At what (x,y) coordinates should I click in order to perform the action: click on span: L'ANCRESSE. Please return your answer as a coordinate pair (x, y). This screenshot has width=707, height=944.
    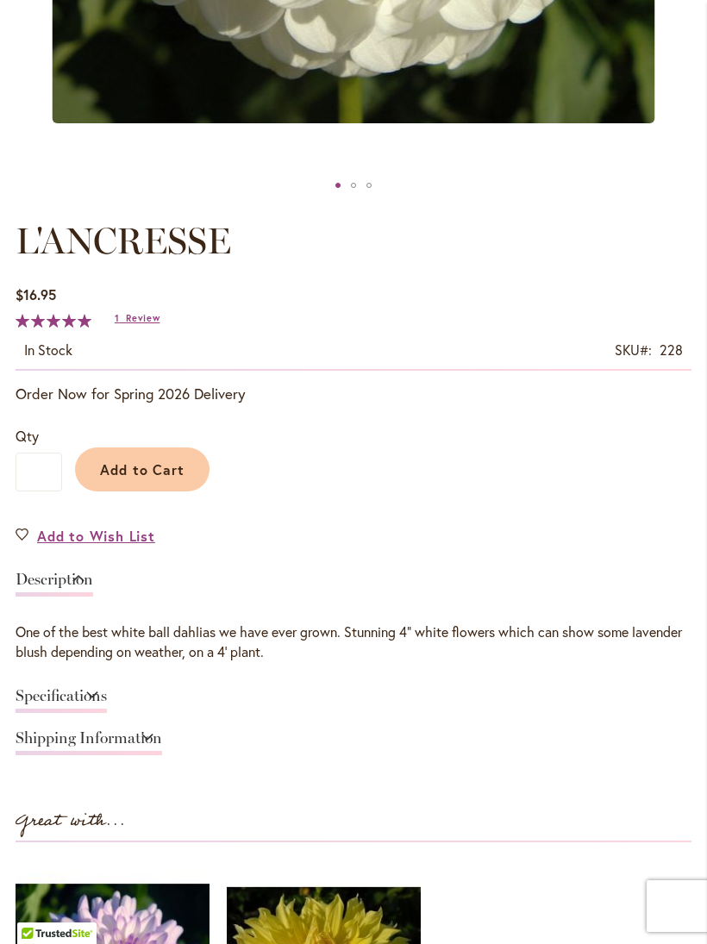
    Looking at the image, I should click on (123, 240).